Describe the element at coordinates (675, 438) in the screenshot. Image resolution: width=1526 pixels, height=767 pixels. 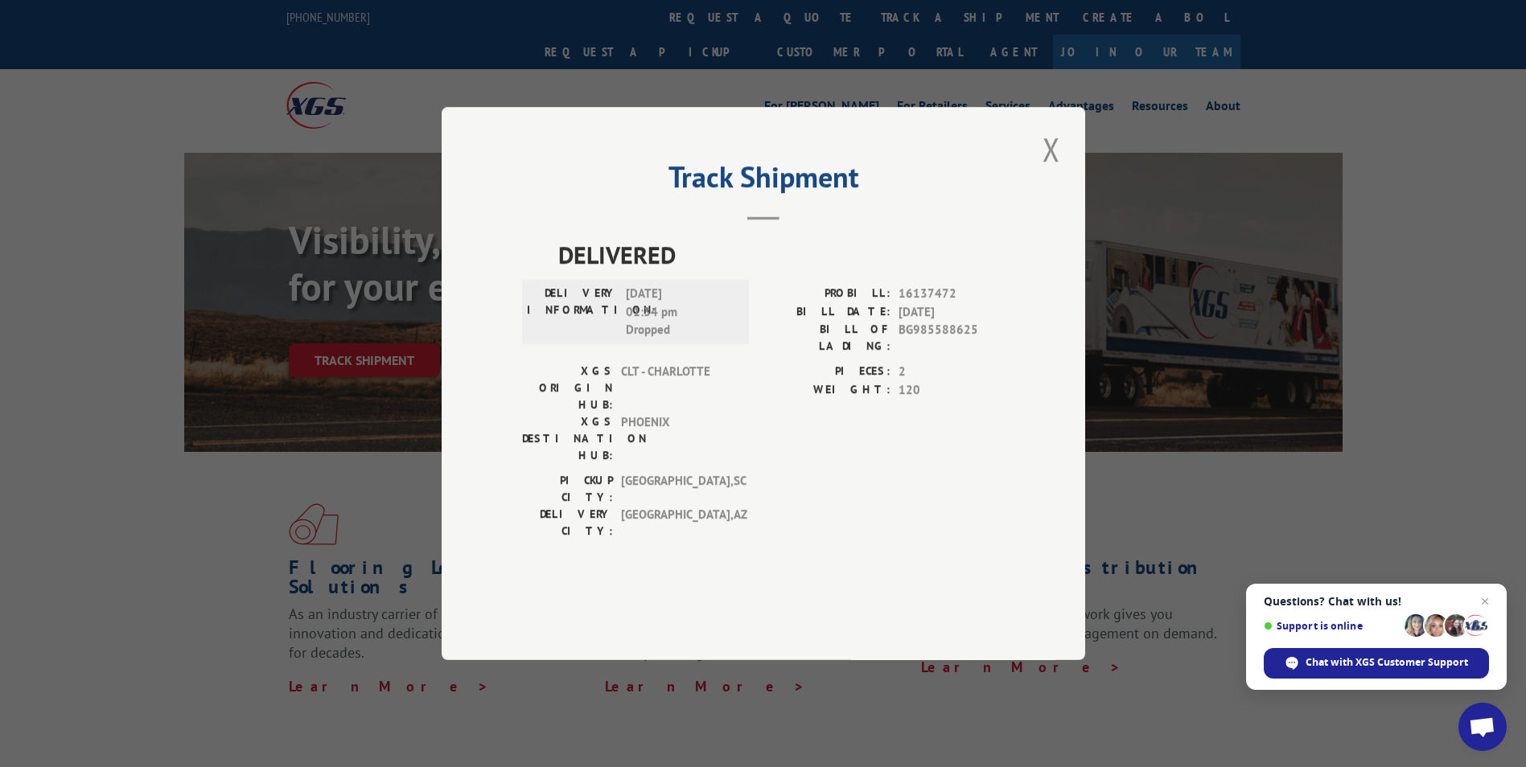
I see `span: PHOENIX` at that location.